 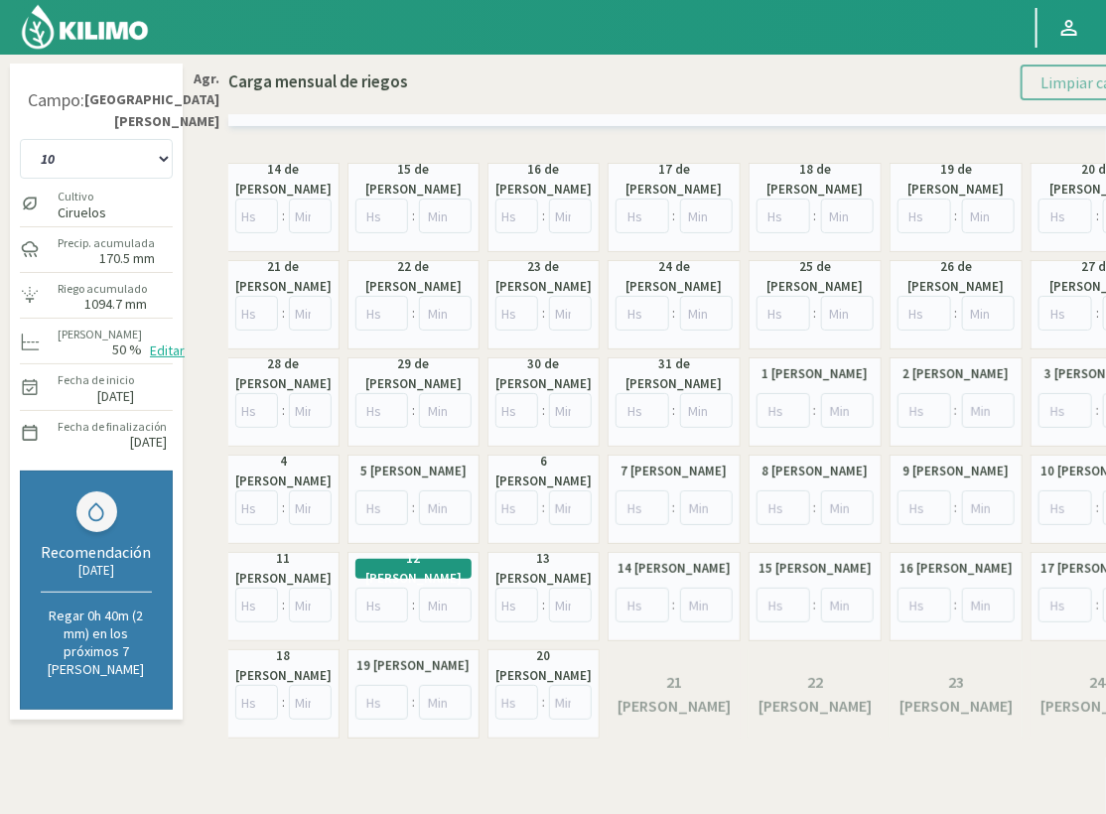 What do you see at coordinates (127, 350) in the screenshot?
I see `label: 50 %` at bounding box center [127, 350].